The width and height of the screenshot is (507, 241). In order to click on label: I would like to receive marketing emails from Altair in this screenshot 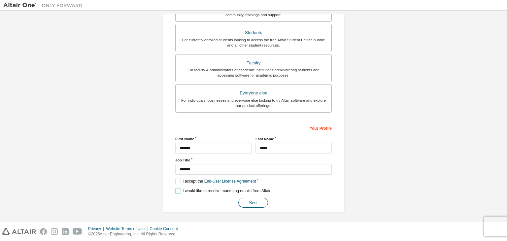, I will do `click(223, 191)`.